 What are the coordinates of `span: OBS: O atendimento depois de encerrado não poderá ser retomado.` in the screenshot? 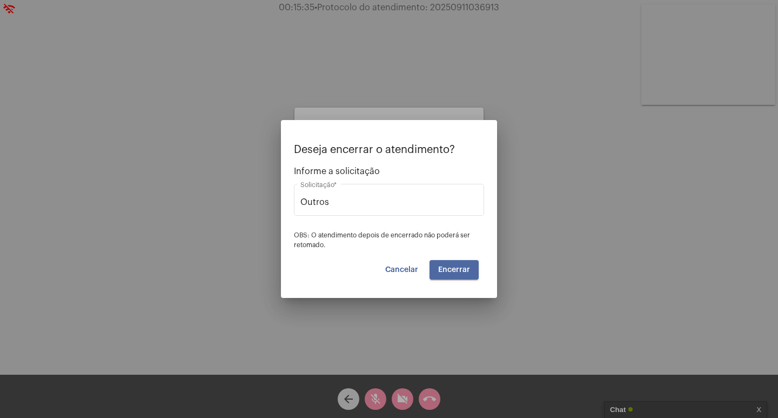 It's located at (382, 240).